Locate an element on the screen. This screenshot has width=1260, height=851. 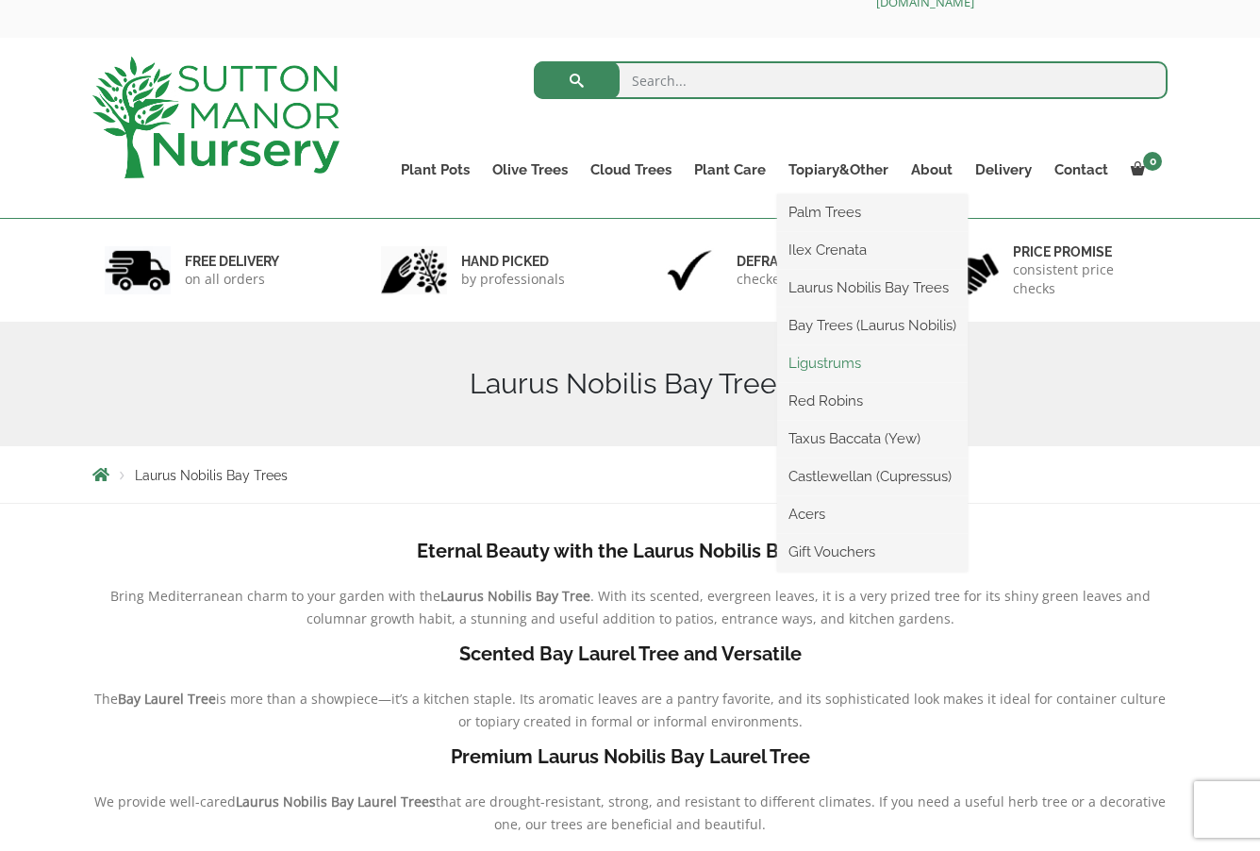
img: 2.jpg is located at coordinates (414, 270).